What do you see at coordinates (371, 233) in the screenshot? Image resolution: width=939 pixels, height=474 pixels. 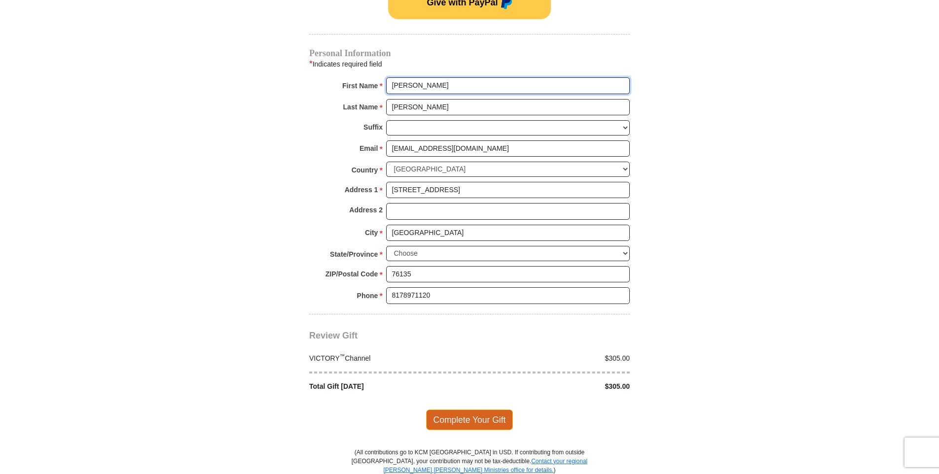 I see `strong: City` at bounding box center [371, 233].